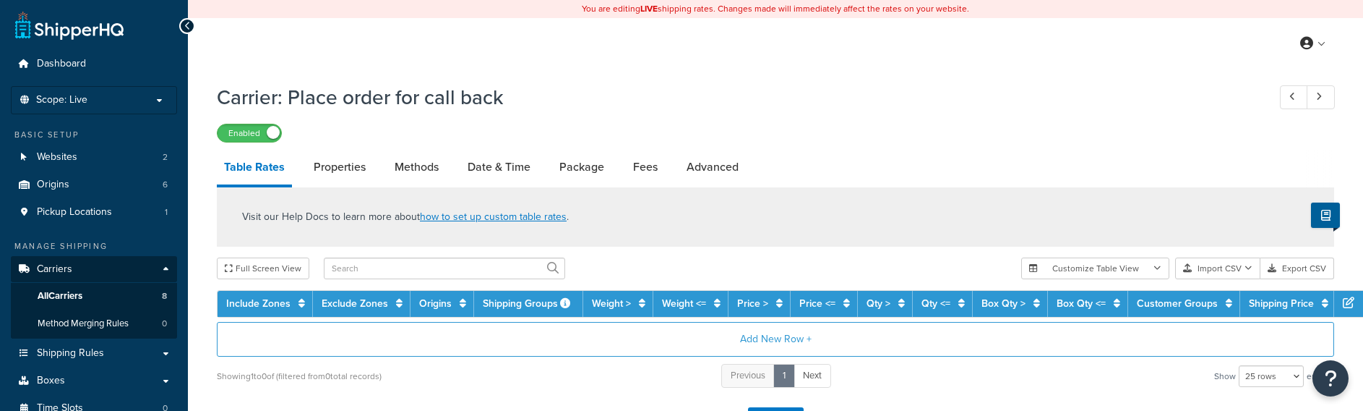  Describe the element at coordinates (94, 134) in the screenshot. I see `div: Basic Setup` at that location.